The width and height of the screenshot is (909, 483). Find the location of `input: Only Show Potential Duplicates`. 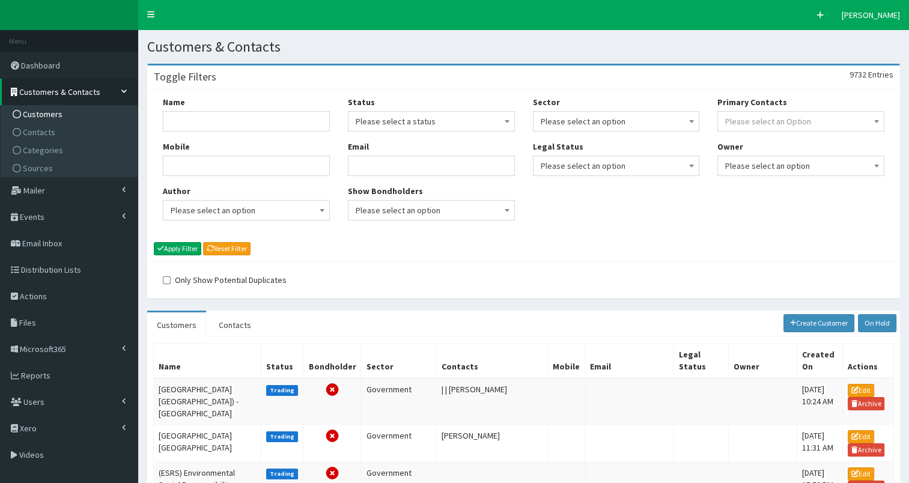

input: Only Show Potential Duplicates is located at coordinates (166, 280).